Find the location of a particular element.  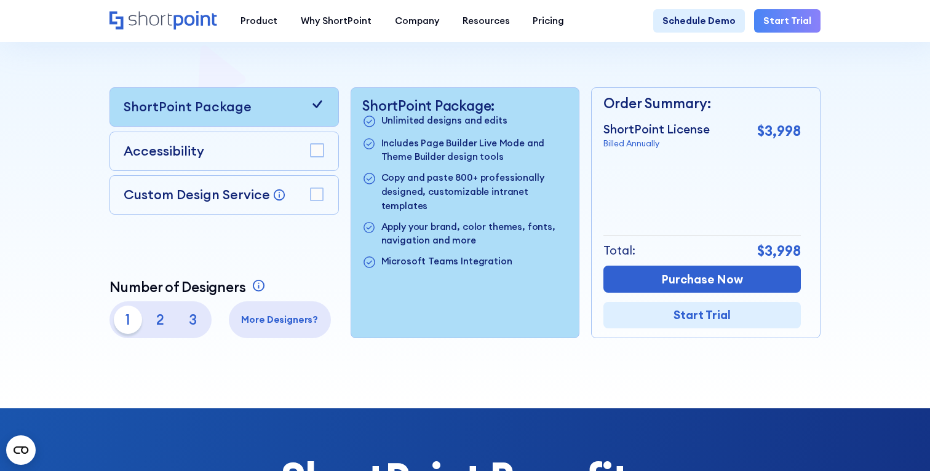

div: Product is located at coordinates (259, 21).